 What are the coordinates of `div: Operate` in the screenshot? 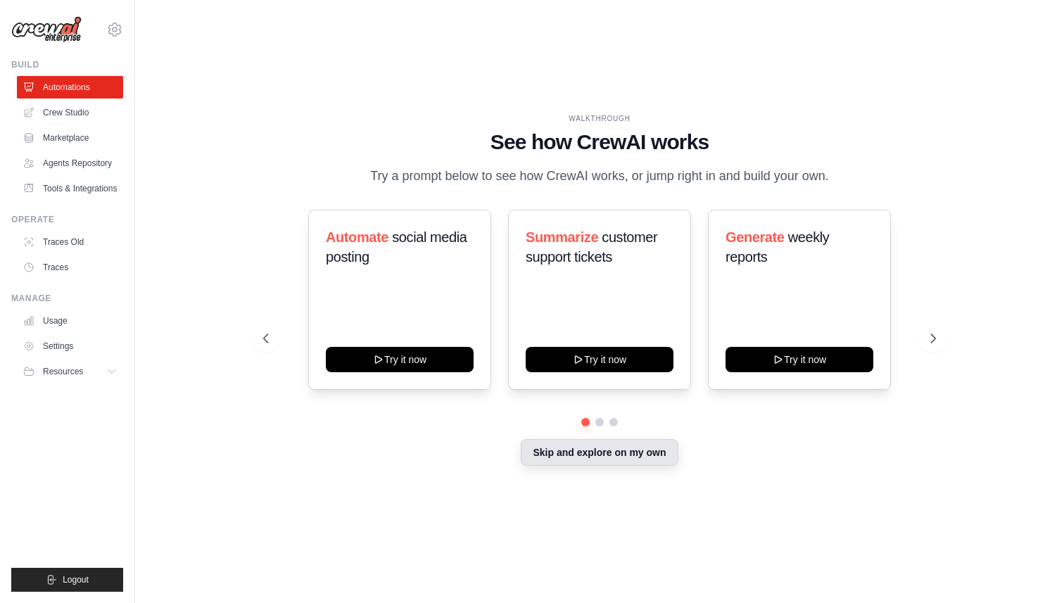 It's located at (67, 219).